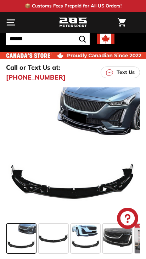 The image size is (146, 259). Describe the element at coordinates (48, 39) in the screenshot. I see `input: Search` at that location.